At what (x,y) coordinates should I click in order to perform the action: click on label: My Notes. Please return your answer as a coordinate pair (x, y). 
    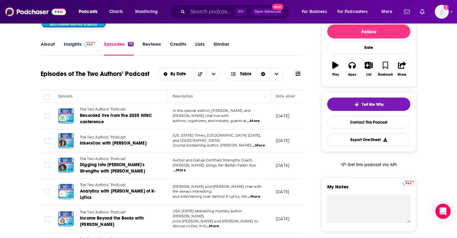
    Looking at the image, I should click on (369, 189).